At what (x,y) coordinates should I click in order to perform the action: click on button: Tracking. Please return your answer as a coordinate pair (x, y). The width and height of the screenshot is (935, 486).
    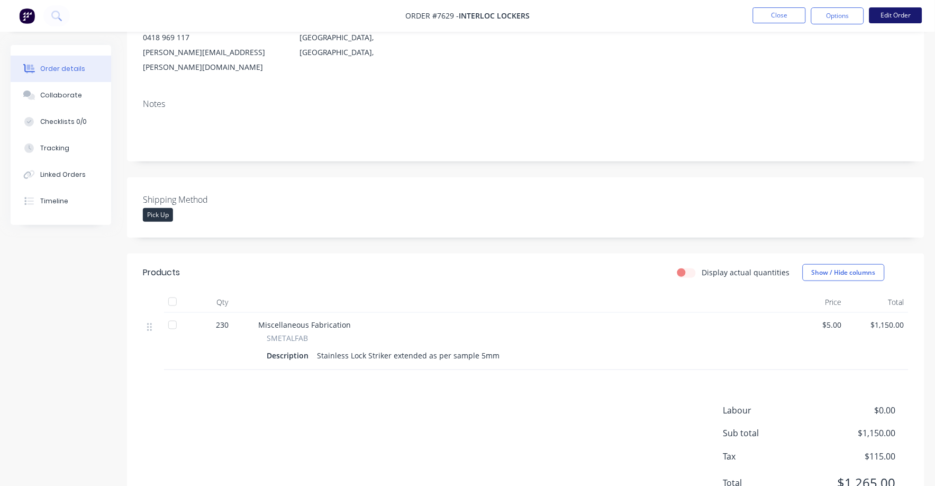
    Looking at the image, I should click on (61, 148).